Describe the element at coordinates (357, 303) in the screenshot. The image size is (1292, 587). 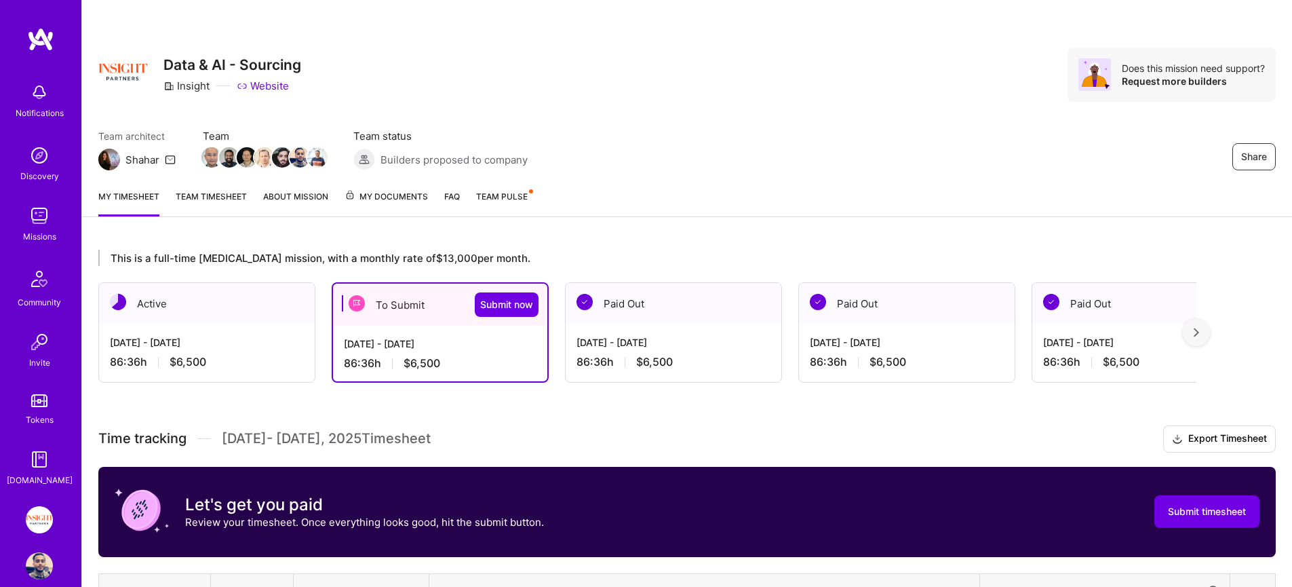
I see `img: To Submit` at that location.